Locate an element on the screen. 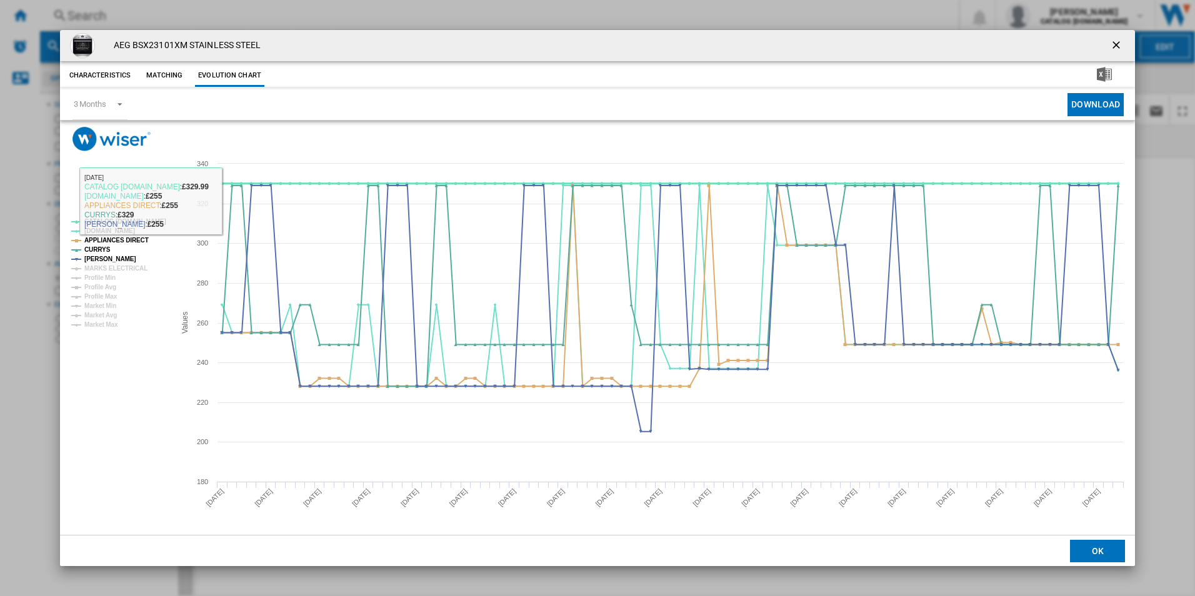 The width and height of the screenshot is (1195, 596). button: OK is located at coordinates (1098, 551).